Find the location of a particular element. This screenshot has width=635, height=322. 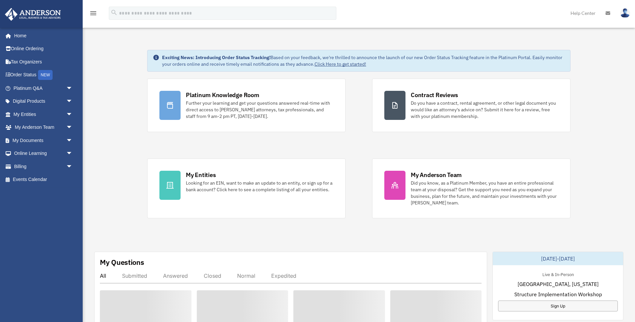

div: Sign Up is located at coordinates (558, 306).